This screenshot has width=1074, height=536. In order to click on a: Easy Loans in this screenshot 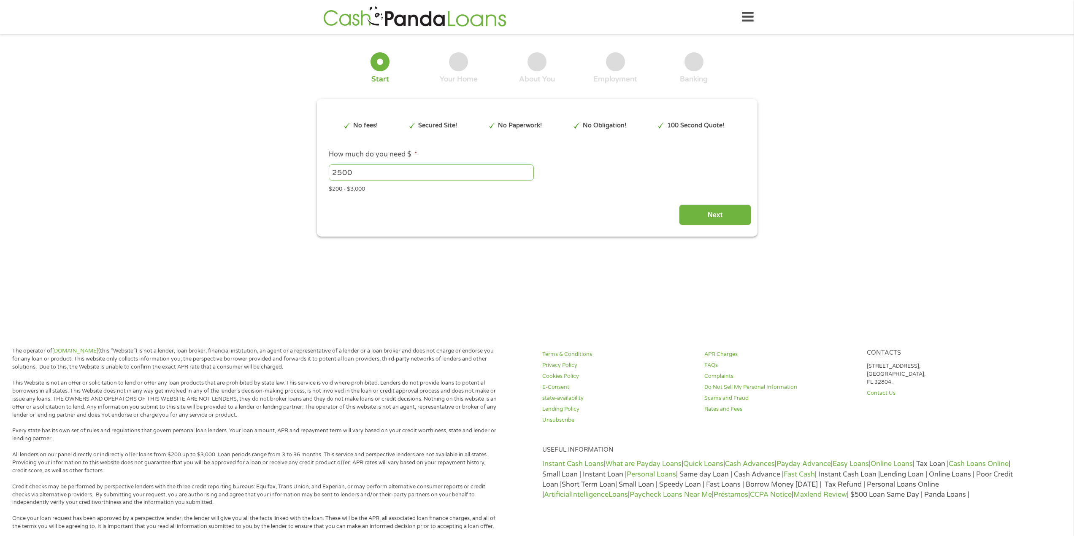, I will do `click(851, 464)`.